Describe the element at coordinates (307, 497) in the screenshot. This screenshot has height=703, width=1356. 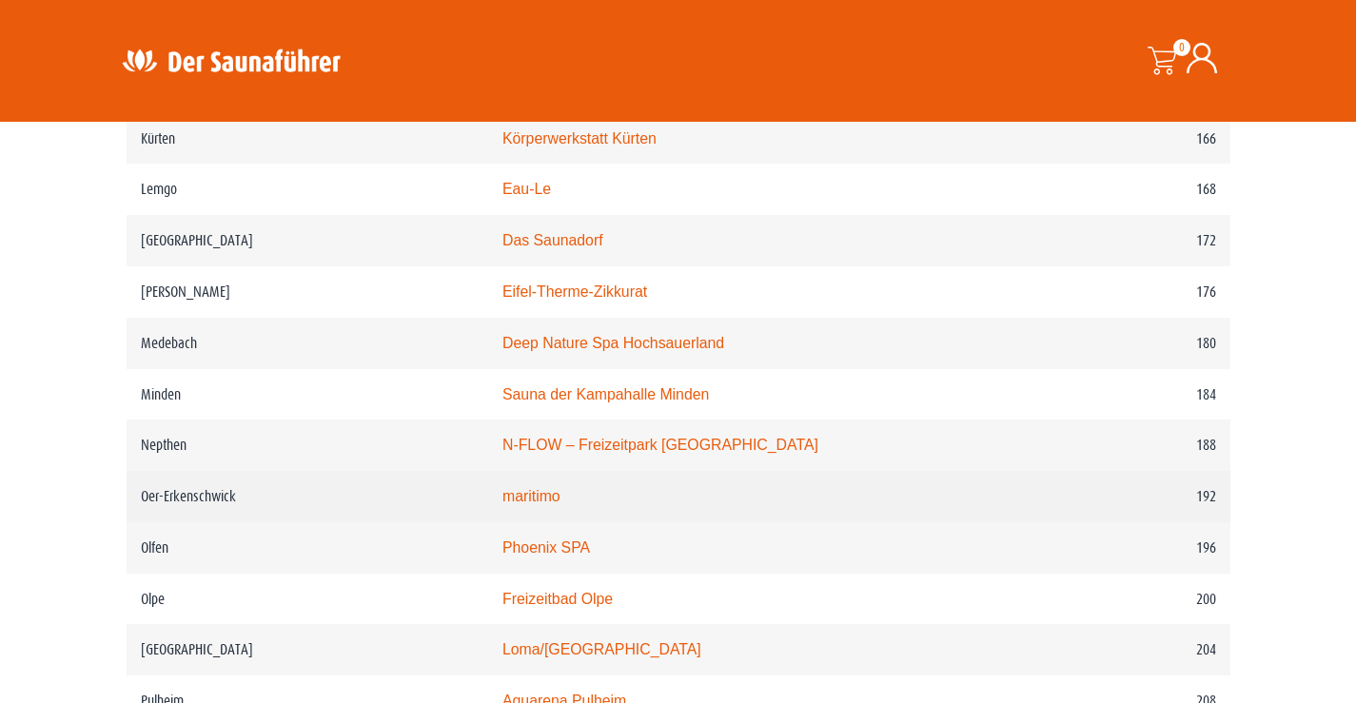
I see `td: Oer-Erkenschwick` at that location.